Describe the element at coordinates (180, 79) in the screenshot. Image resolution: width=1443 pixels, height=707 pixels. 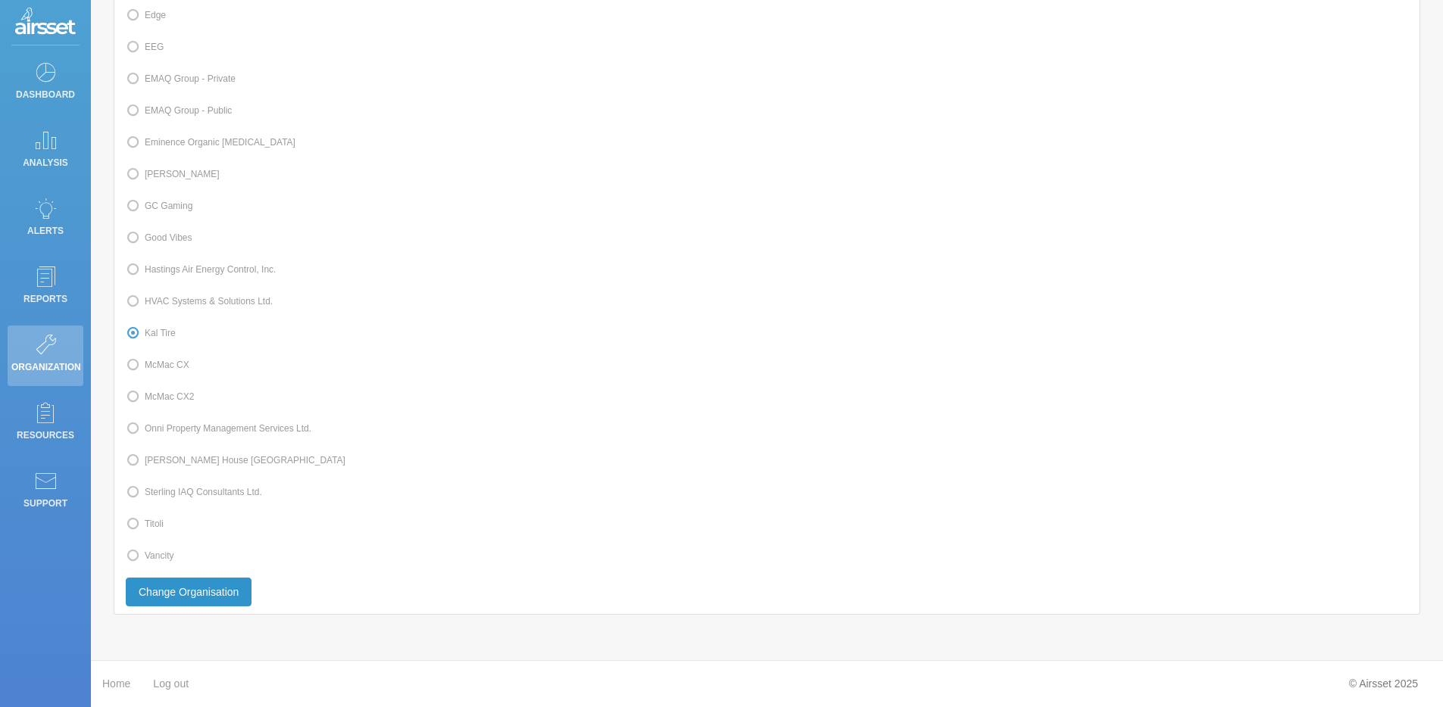
I see `label: EMAQ Group - Private` at that location.